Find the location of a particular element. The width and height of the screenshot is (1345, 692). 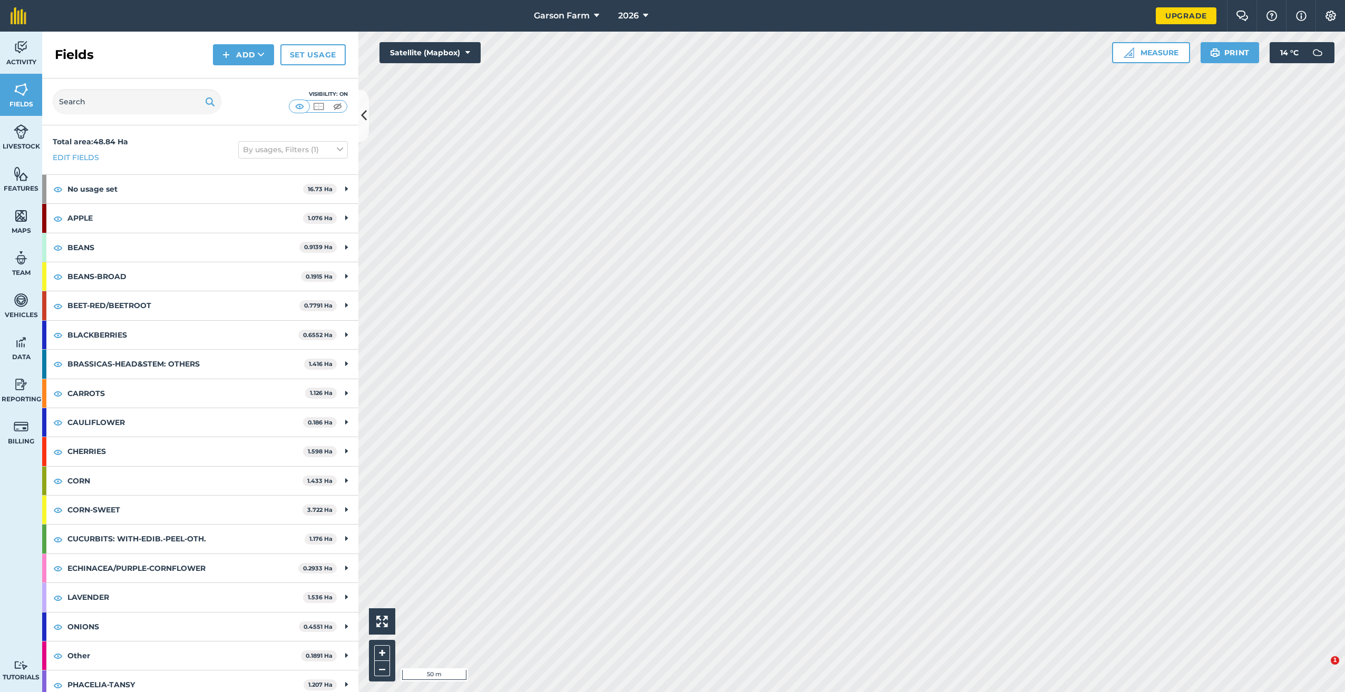

strong: CUCURBITS: WITH-EDIB.-PEEL-OTH. is located at coordinates (186, 539).